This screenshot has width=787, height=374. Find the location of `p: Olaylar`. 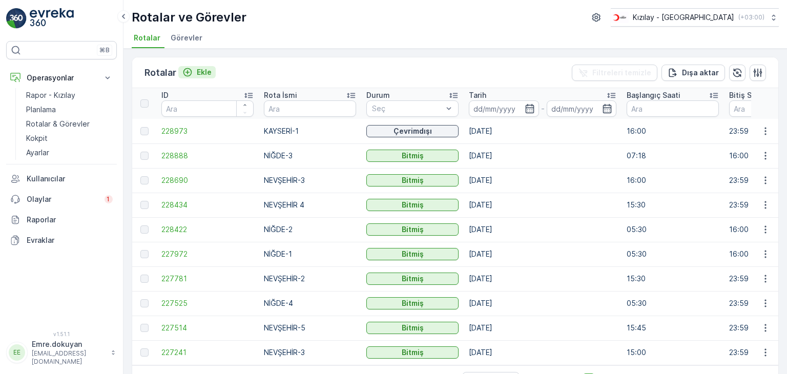

p: Olaylar is located at coordinates (62, 199).